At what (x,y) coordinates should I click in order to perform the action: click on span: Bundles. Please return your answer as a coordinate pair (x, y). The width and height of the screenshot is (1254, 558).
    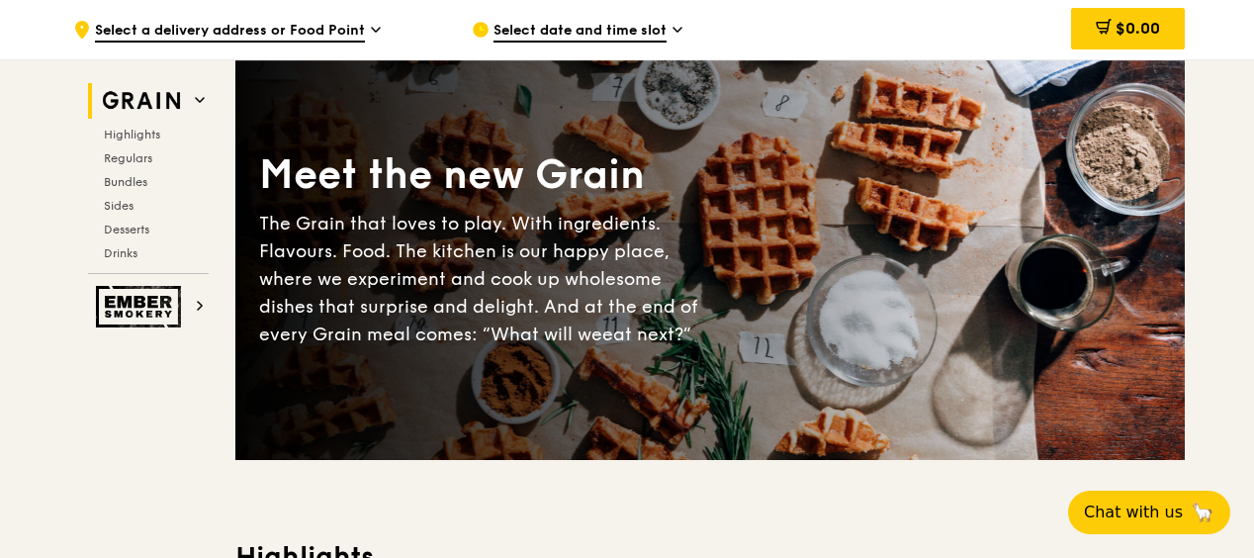
    Looking at the image, I should click on (126, 182).